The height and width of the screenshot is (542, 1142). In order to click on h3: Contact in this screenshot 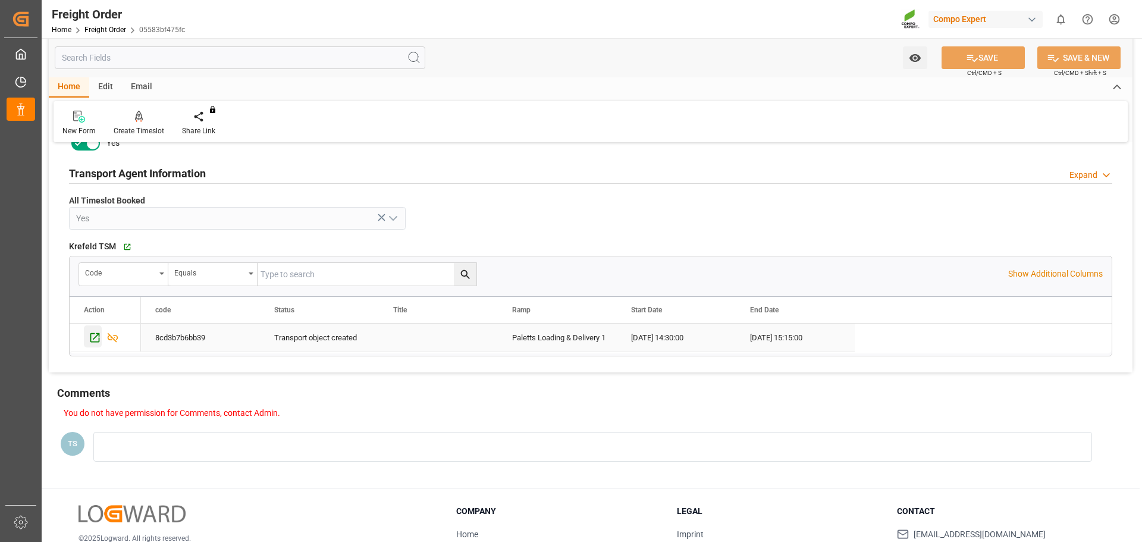, I will do `click(1000, 511)`.